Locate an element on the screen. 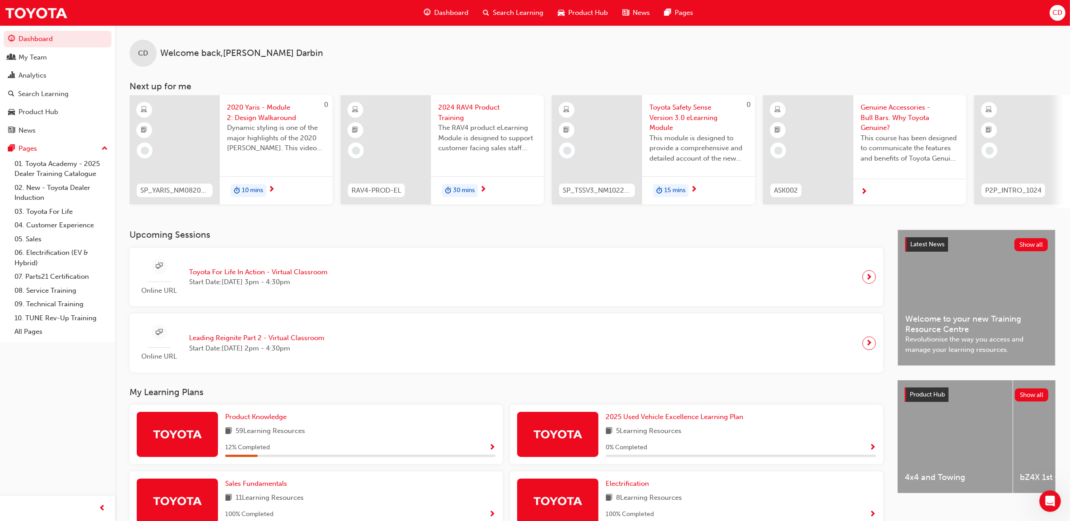 Image resolution: width=1070 pixels, height=521 pixels. span: 4x4 and Towing is located at coordinates (955, 477).